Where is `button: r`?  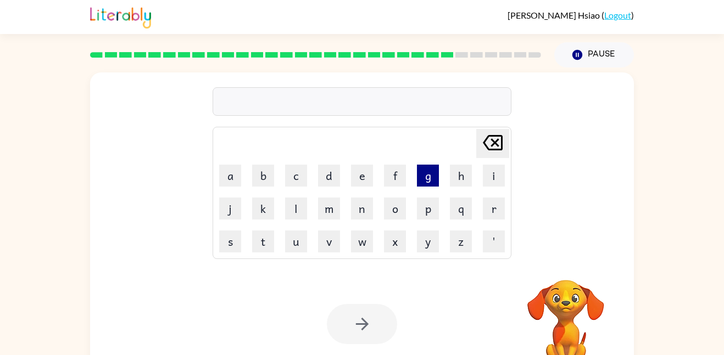 button: r is located at coordinates (494, 209).